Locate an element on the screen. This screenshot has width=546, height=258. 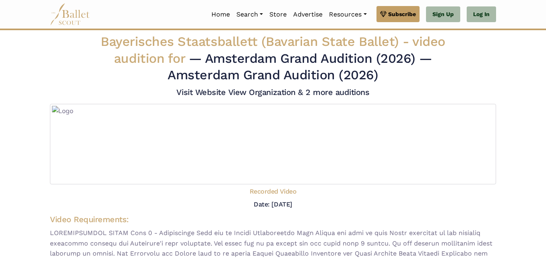
img: Logo is located at coordinates (273, 144).